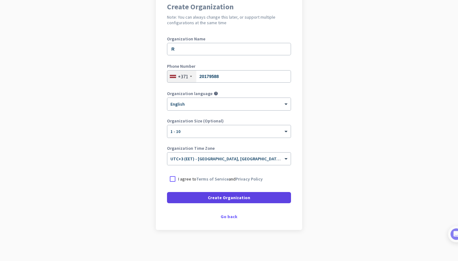 The image size is (458, 261). I want to click on label: Organization Size (Optional), so click(229, 121).